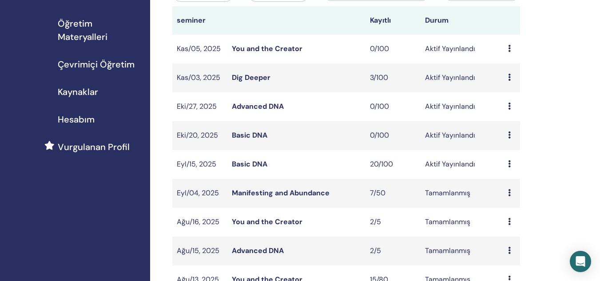 The image size is (600, 281). What do you see at coordinates (581, 262) in the screenshot?
I see `div: Open Intercom Messenger` at bounding box center [581, 262].